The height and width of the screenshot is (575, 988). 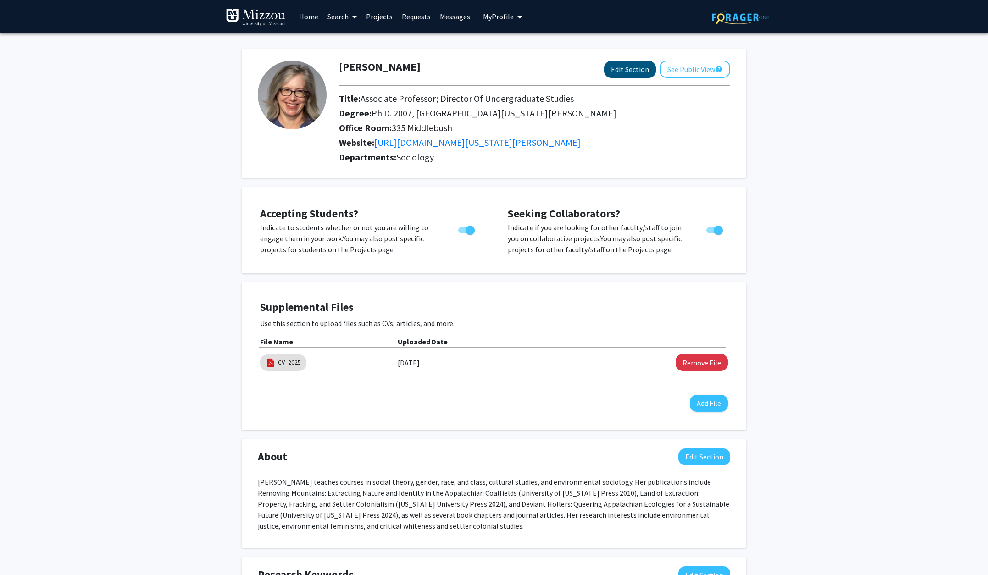 I want to click on button: Remove CV_2025 File, so click(x=702, y=362).